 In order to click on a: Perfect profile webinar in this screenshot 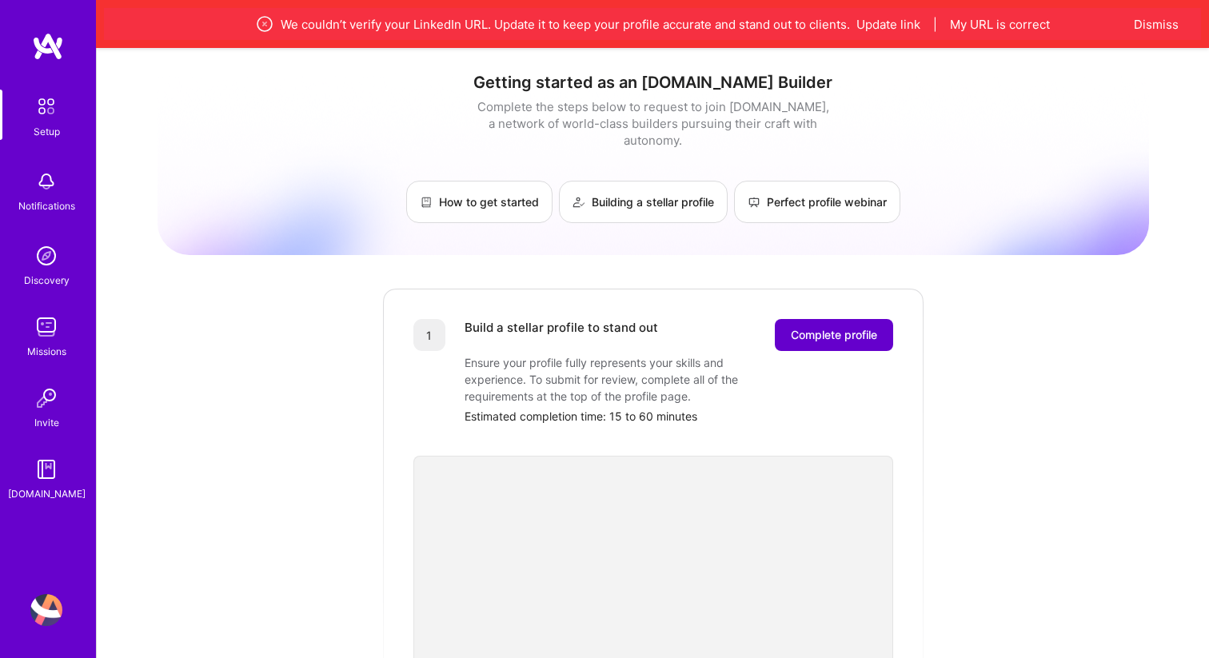, I will do `click(817, 202)`.